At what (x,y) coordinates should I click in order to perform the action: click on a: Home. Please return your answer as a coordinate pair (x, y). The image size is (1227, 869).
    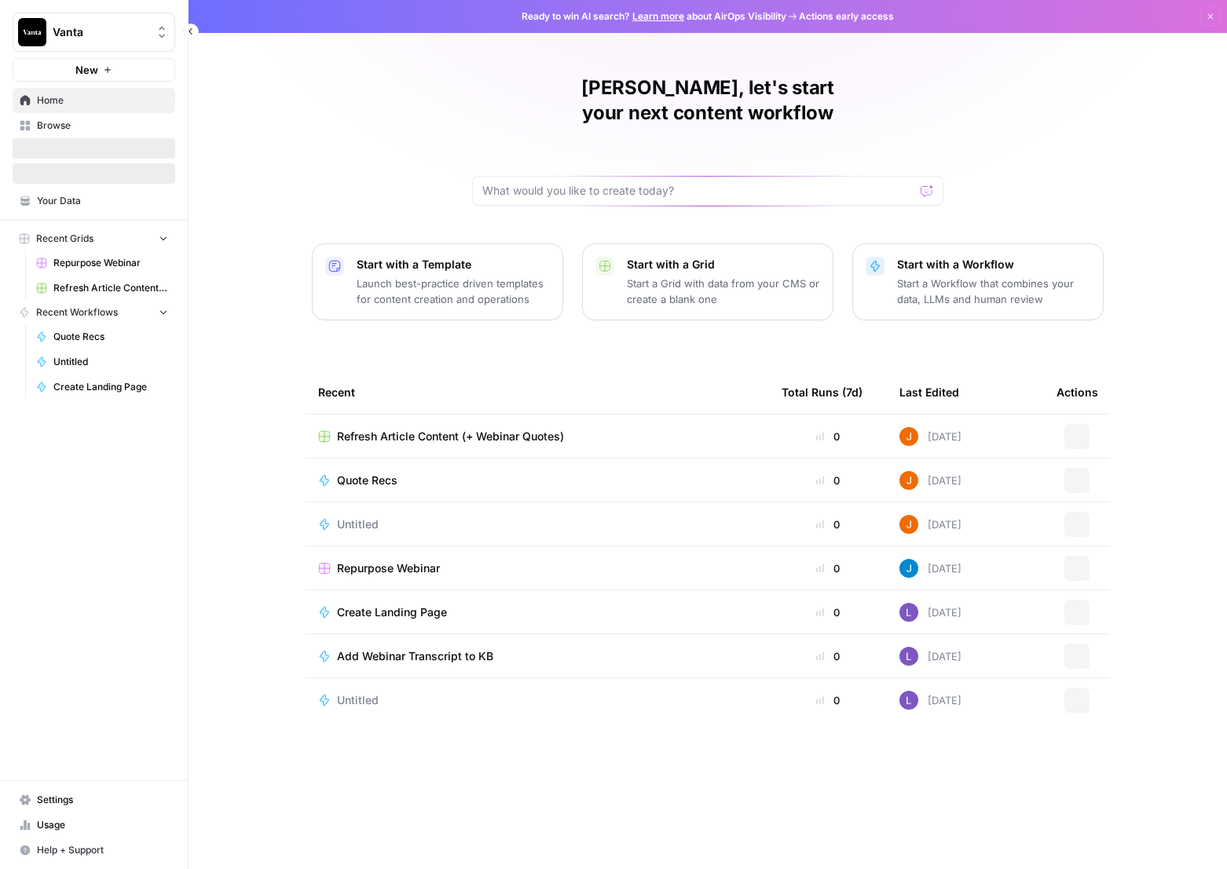
    Looking at the image, I should click on (93, 101).